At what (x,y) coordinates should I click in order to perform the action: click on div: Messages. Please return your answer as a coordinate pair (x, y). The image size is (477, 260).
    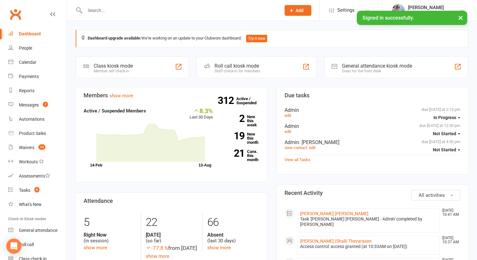
    Looking at the image, I should click on (29, 105).